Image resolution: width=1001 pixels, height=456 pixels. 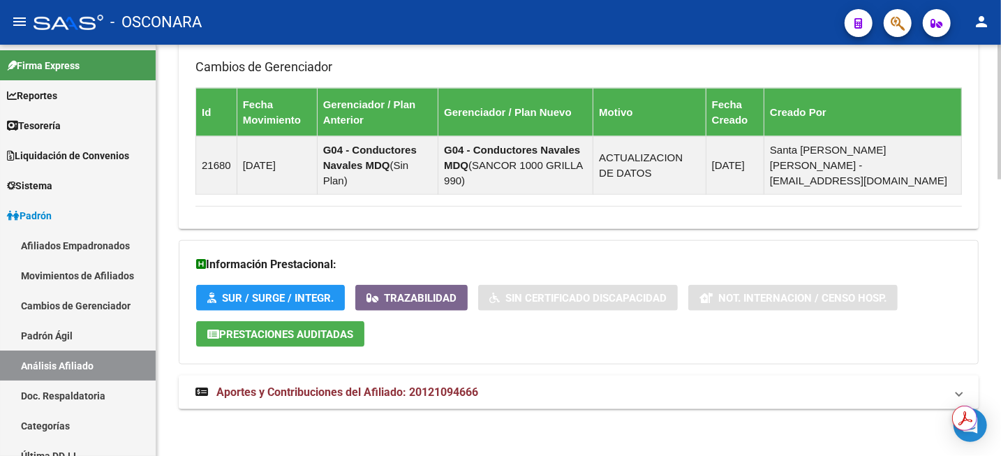 I want to click on button: SUR / SURGE / INTEGR., so click(x=270, y=297).